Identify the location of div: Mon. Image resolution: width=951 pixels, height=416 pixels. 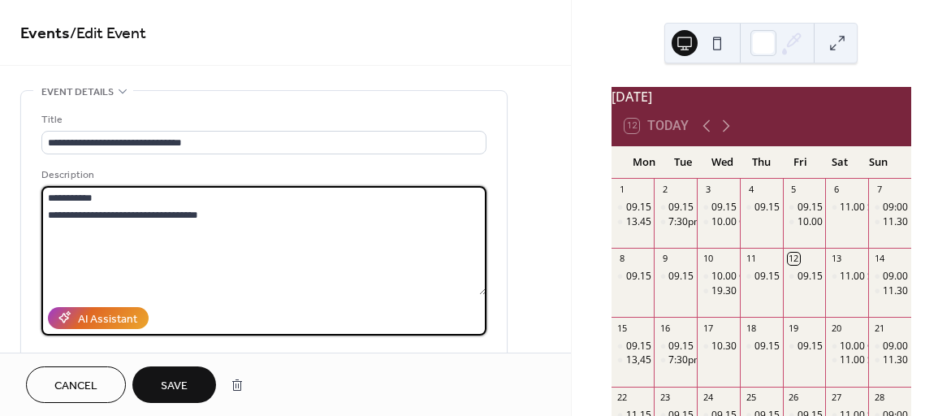
(644, 162).